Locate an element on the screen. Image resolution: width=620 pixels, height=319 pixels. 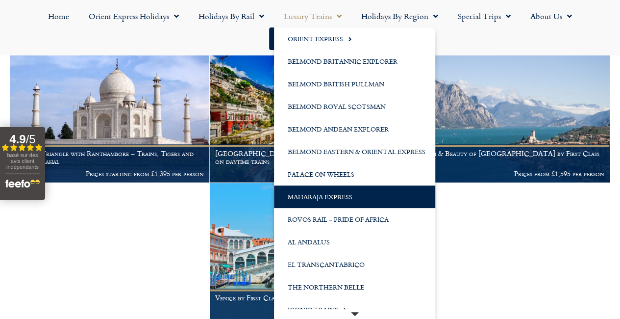
h1: Venice by First Class Rail is located at coordinates (309, 297).